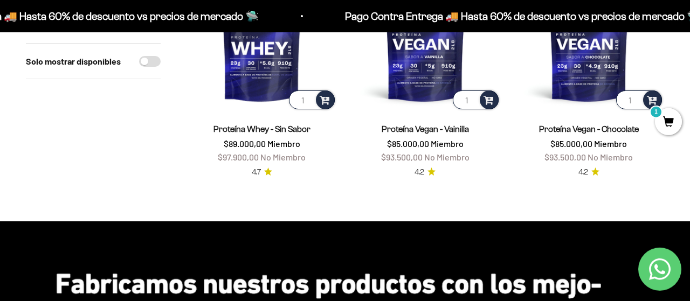 This screenshot has height=301, width=690. What do you see at coordinates (656, 112) in the screenshot?
I see `mark: 1` at bounding box center [656, 112].